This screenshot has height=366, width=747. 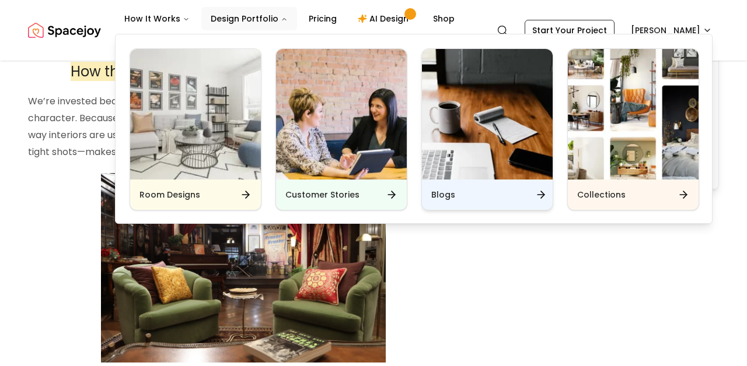 I want to click on img: Collections, so click(x=633, y=114).